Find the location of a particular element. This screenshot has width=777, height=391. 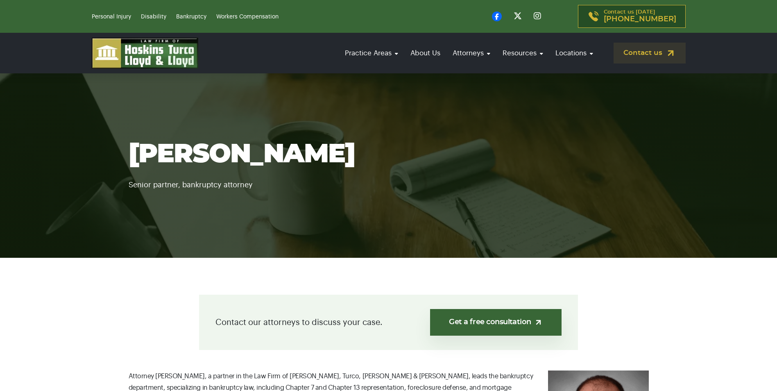

img: logo is located at coordinates (145, 53).